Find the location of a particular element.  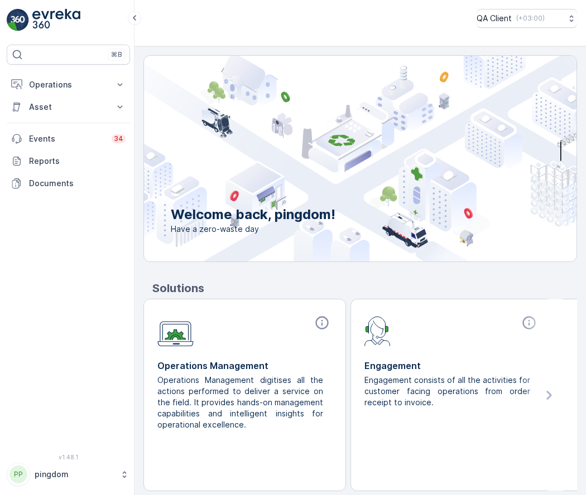

p: Engagement is located at coordinates (451, 366).